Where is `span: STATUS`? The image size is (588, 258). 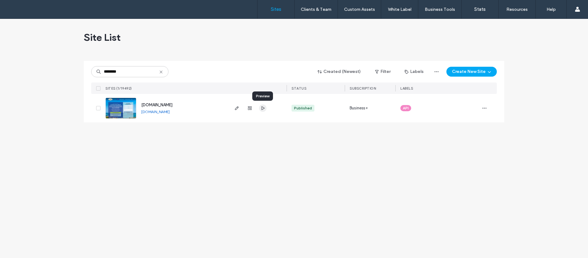 span: STATUS is located at coordinates (299, 88).